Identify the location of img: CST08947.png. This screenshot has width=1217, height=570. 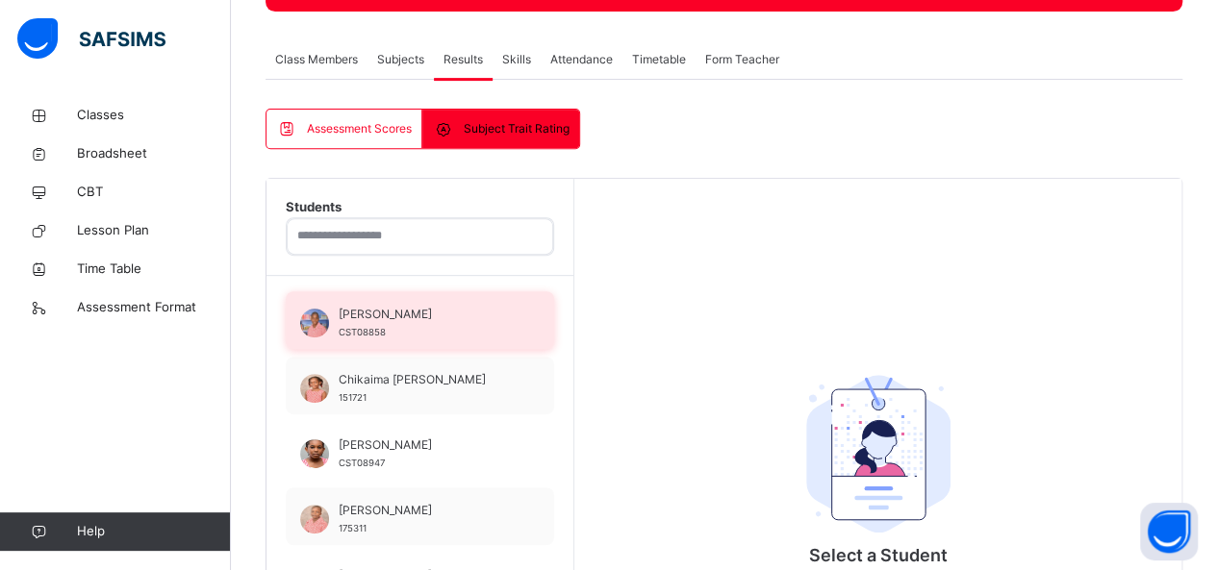
(315, 454).